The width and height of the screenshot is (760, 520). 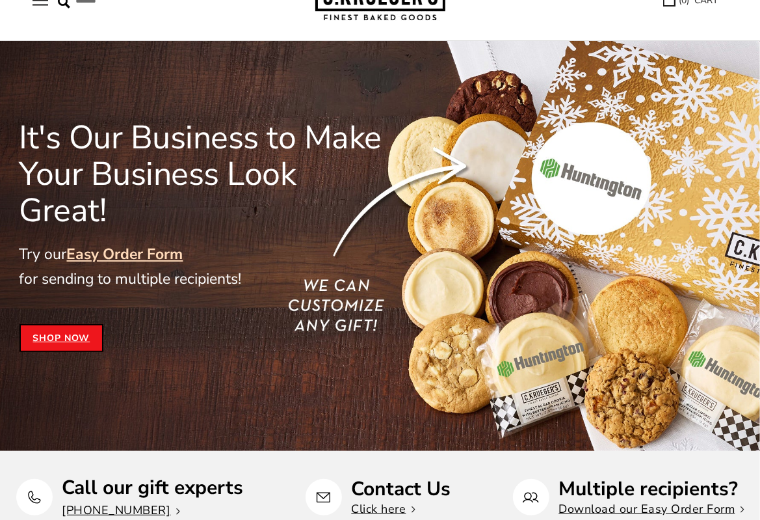 What do you see at coordinates (652, 508) in the screenshot?
I see `a: Download our Easy Order Form` at bounding box center [652, 508].